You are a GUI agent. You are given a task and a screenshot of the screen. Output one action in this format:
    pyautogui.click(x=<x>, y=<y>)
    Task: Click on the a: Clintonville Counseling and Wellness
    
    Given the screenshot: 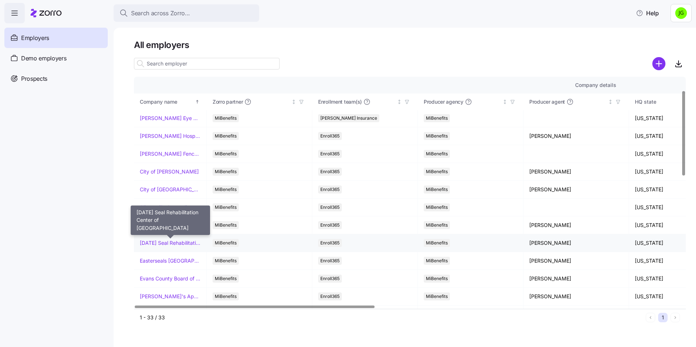 What is the action you would take?
    pyautogui.click(x=170, y=208)
    